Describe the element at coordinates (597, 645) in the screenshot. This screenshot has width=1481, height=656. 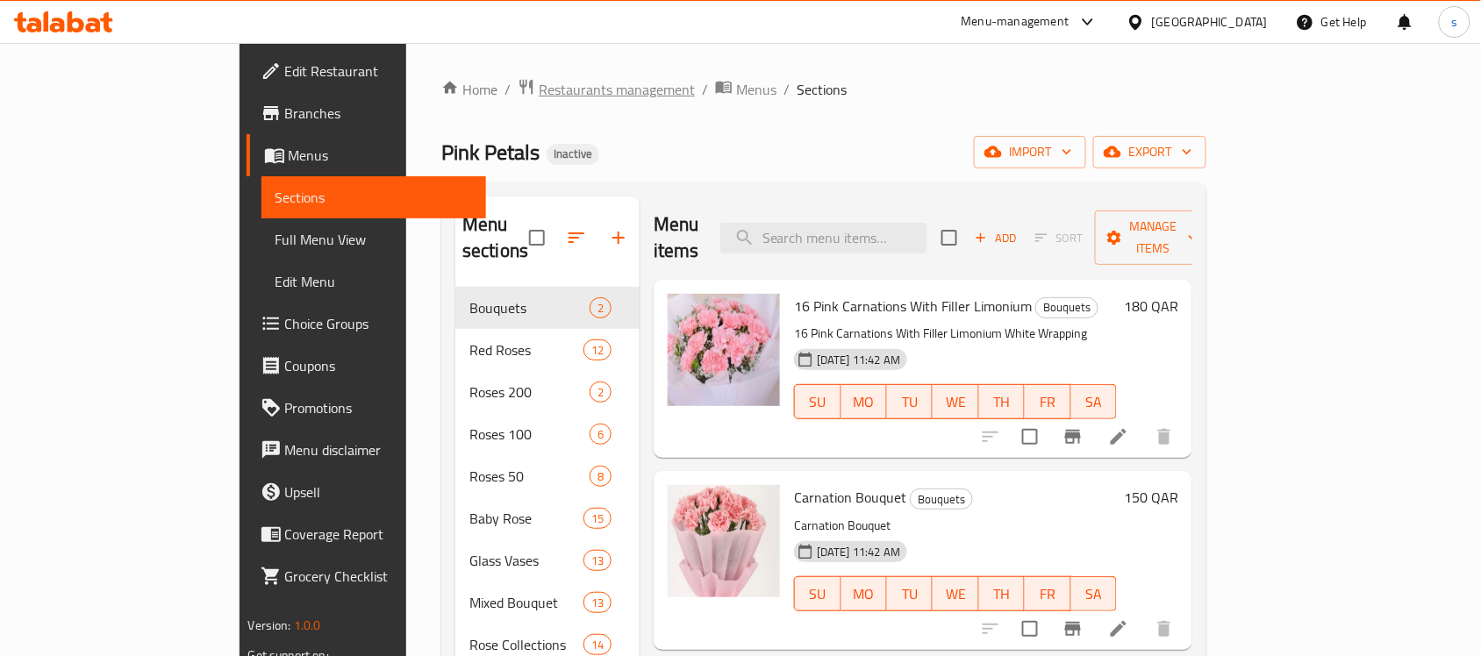
I see `span: 14` at that location.